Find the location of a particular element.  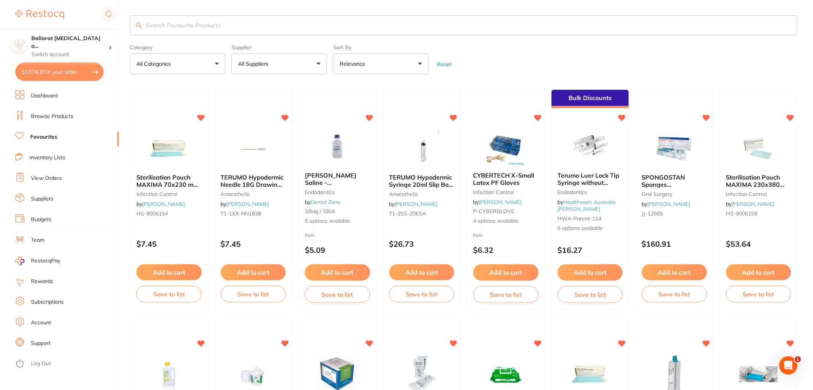

p: $16.27 is located at coordinates (590, 250).